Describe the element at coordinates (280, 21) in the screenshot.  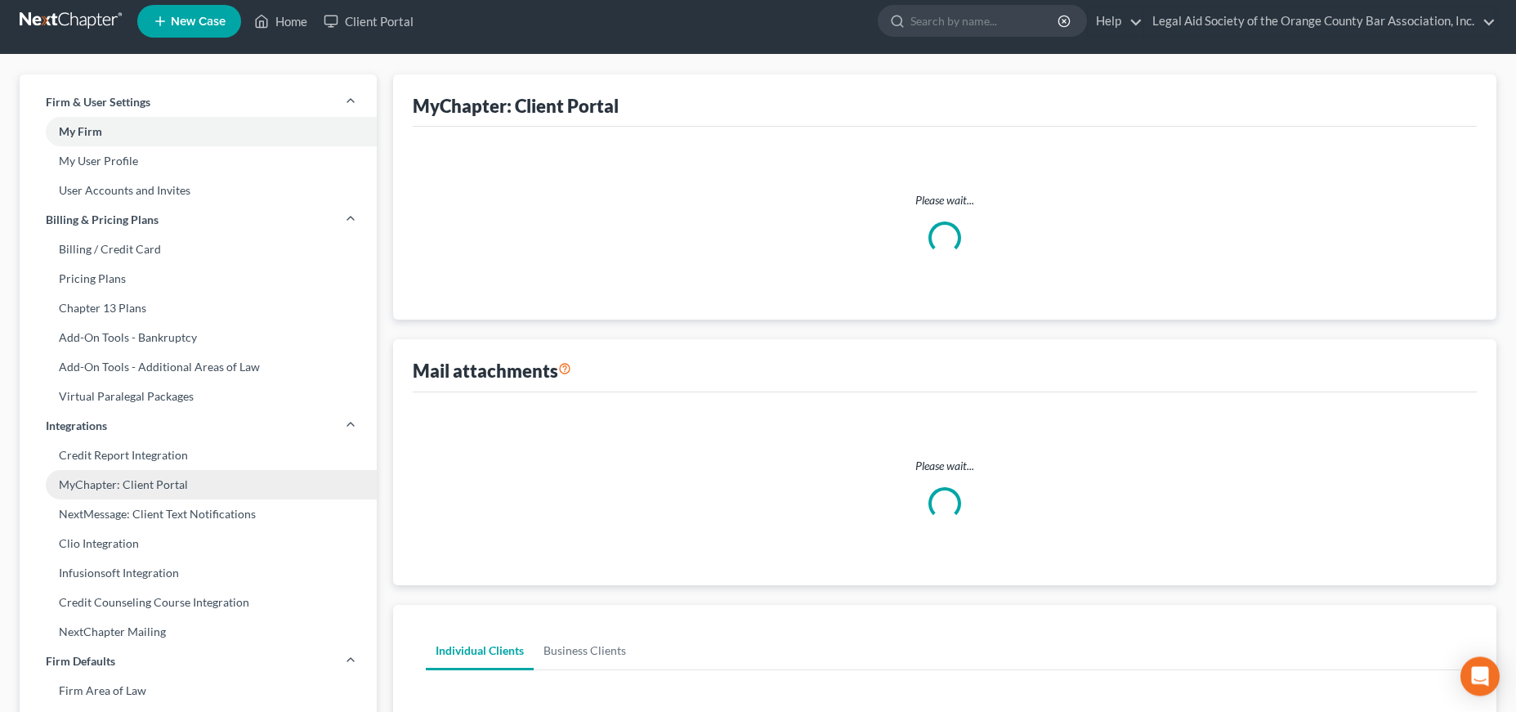
I see `a: Home` at that location.